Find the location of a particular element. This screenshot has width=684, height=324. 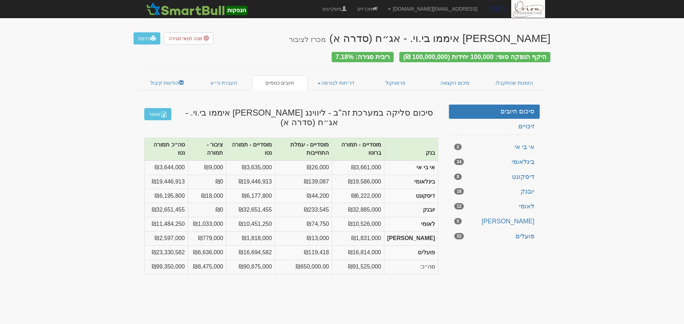

div: היקף הנפקה סופי: 100,000 יחידות (100,000,000 ₪) is located at coordinates (475, 57).